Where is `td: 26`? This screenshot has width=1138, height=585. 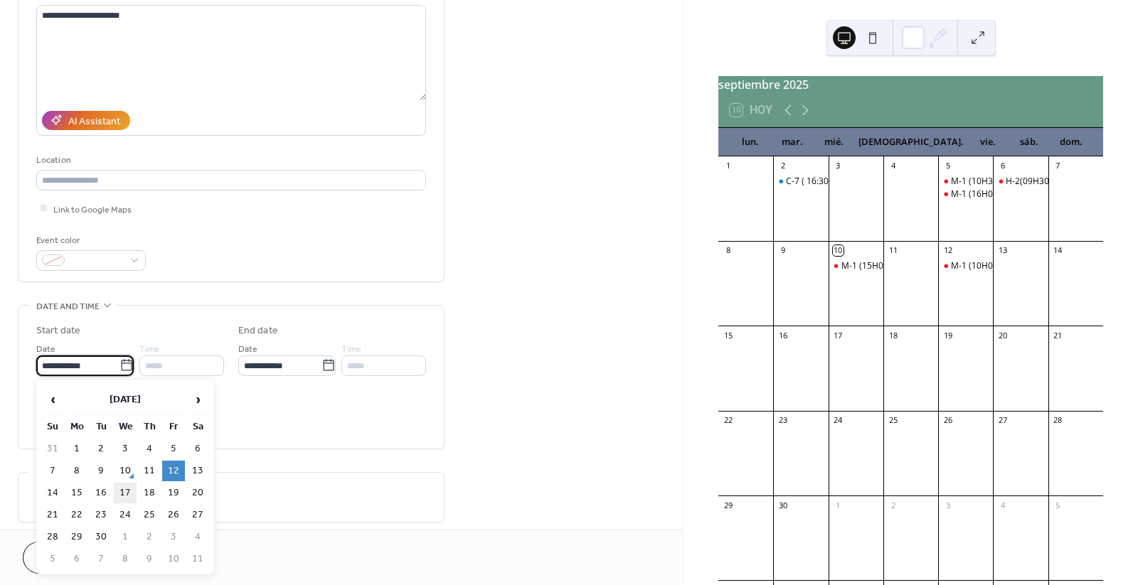
td: 26 is located at coordinates (174, 515).